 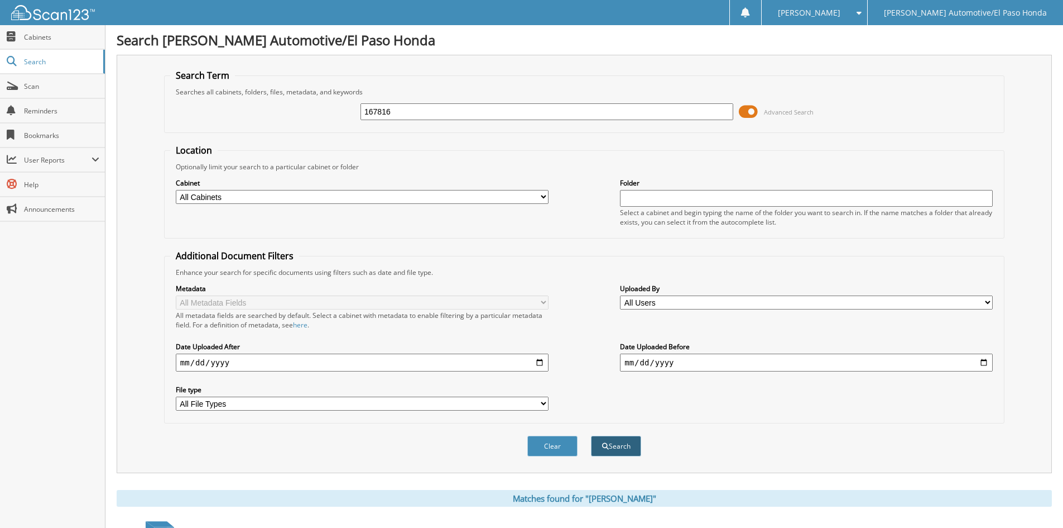 I want to click on span: Search, so click(x=61, y=61).